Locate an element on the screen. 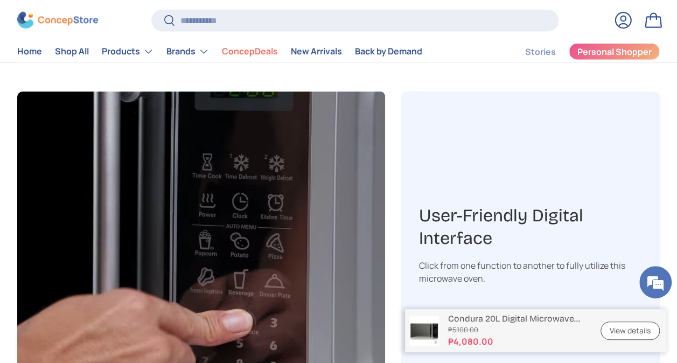 The image size is (677, 363). nav: Primary is located at coordinates (220, 51).